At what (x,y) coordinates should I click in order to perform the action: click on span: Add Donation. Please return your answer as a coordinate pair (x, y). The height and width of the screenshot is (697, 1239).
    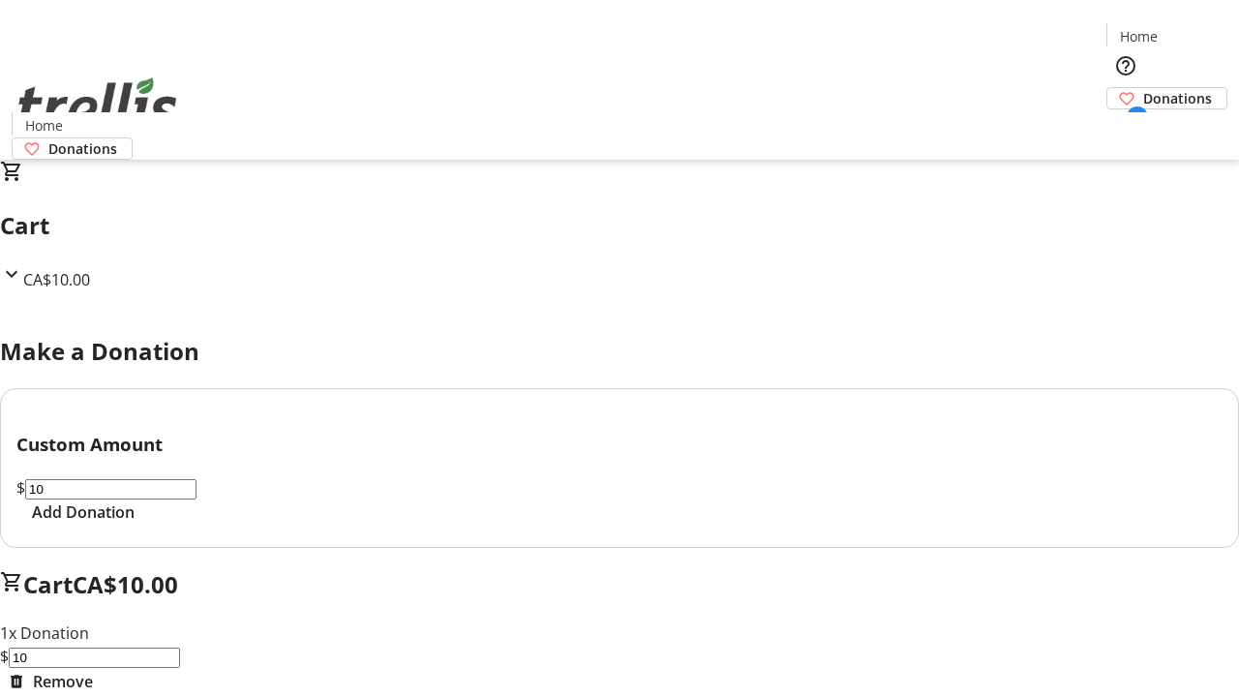
    Looking at the image, I should click on (83, 512).